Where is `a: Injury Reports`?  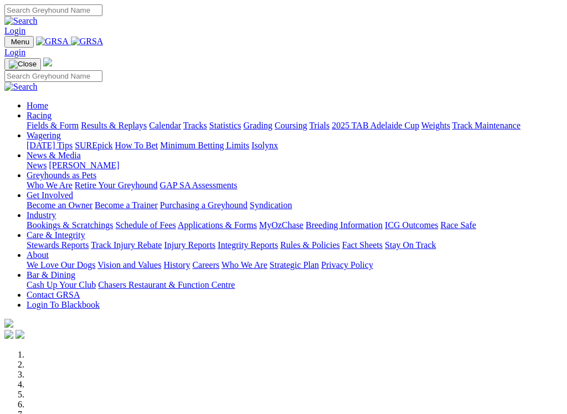 a: Injury Reports is located at coordinates (189, 245).